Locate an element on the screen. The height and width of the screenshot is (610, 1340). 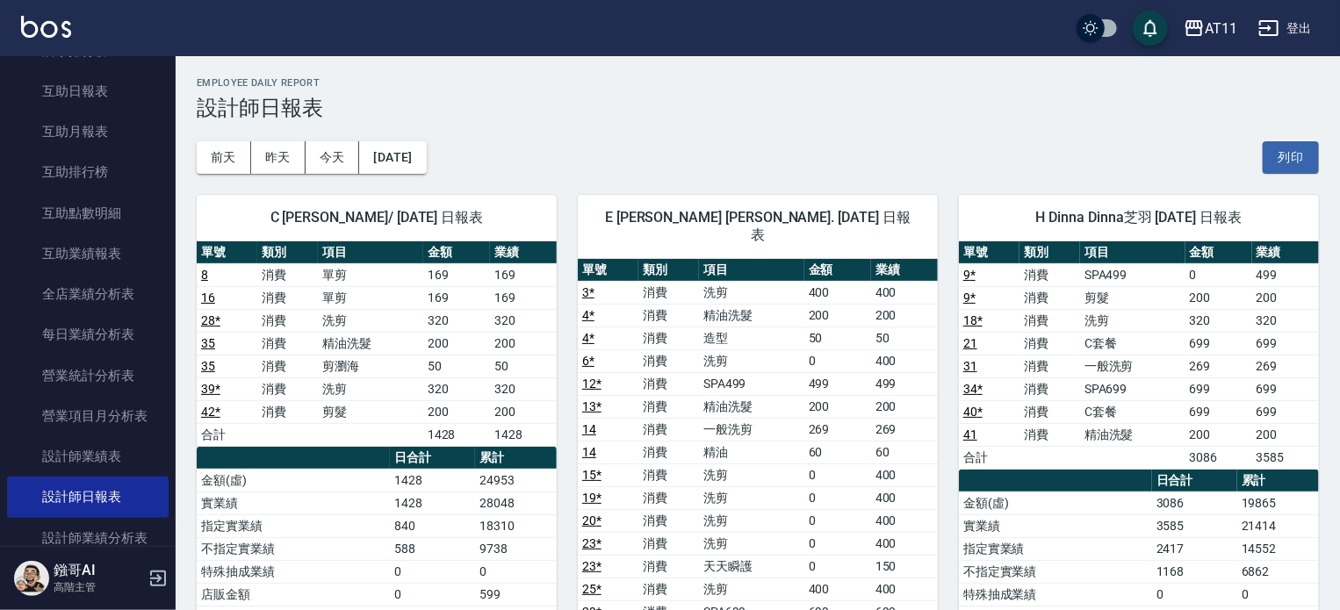
td: 不指定實業績 is located at coordinates (293, 549).